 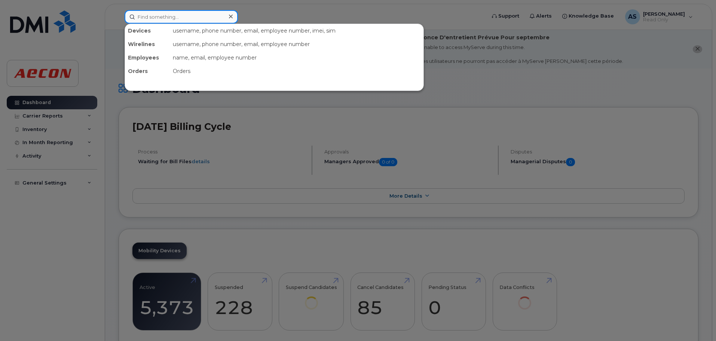 I want to click on div: Devices, so click(x=147, y=31).